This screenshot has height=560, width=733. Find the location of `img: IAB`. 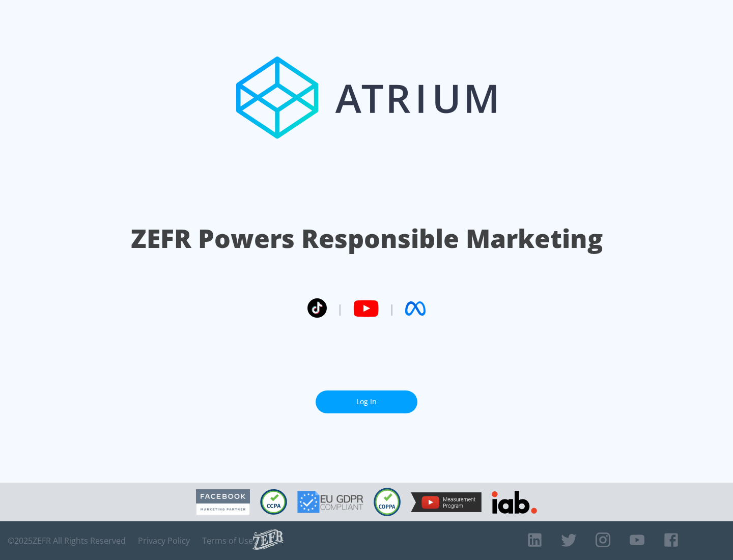

img: IAB is located at coordinates (514, 502).